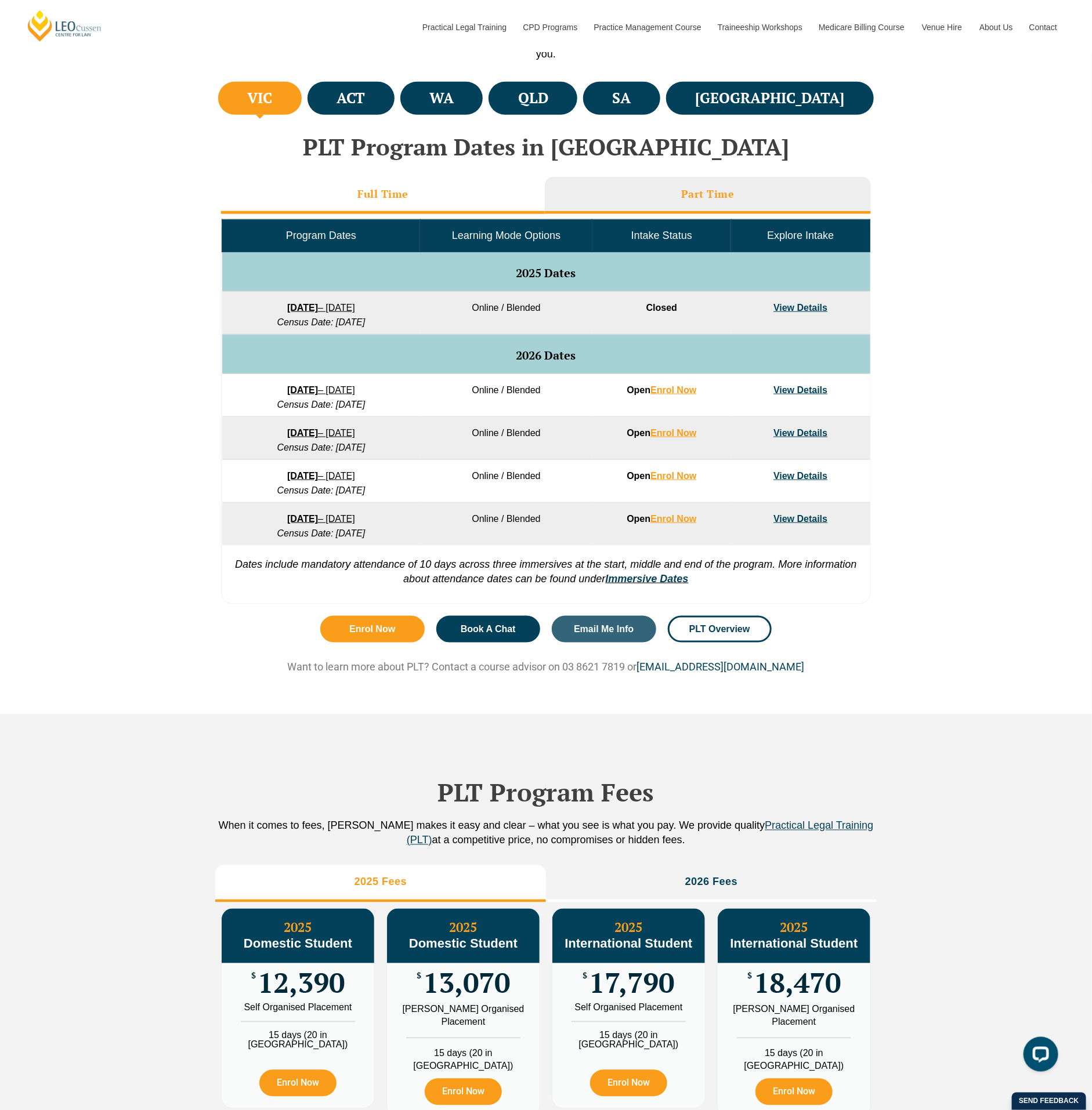  Describe the element at coordinates (647, 28) in the screenshot. I see `a: Practice Management Course` at that location.